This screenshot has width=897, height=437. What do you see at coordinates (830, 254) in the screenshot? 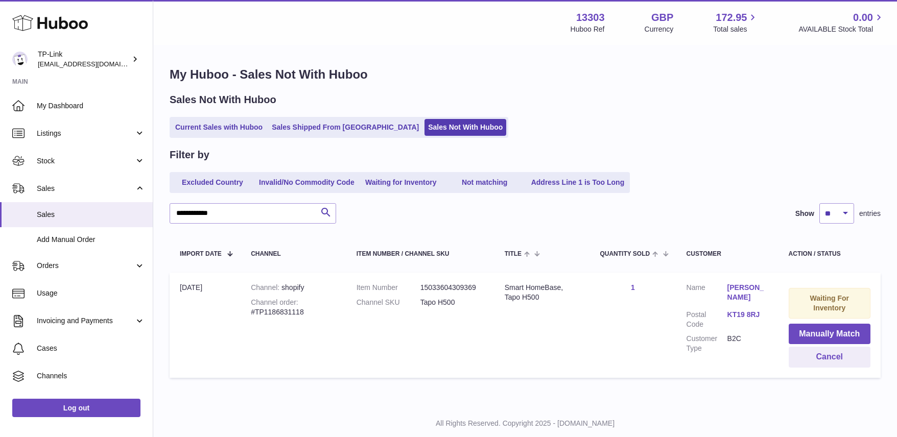
I see `div: Action / Status` at bounding box center [830, 254].